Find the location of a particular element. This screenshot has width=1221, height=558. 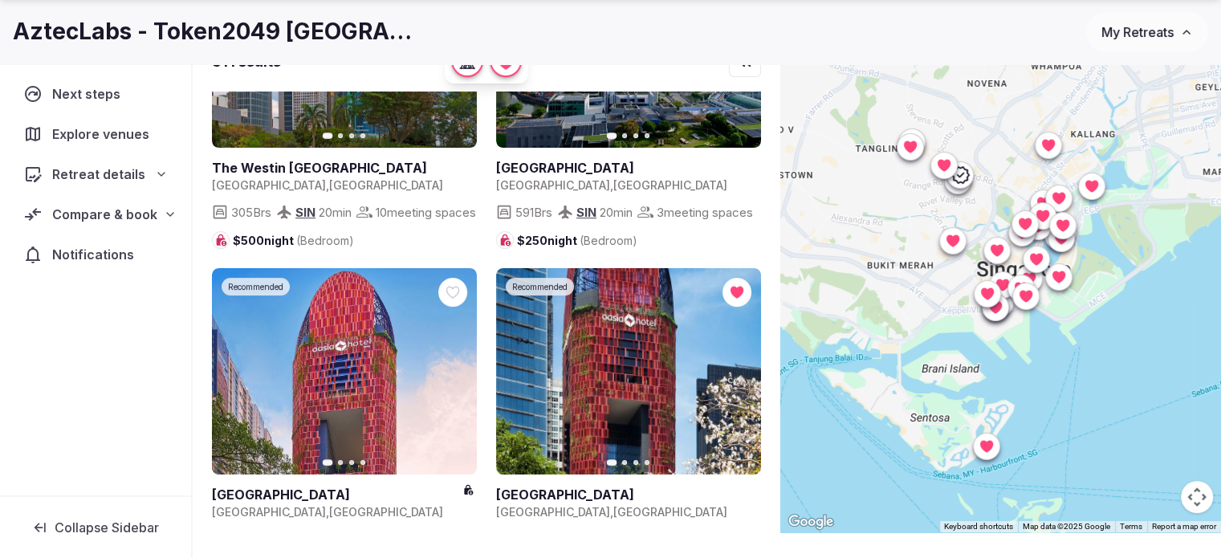

a: Next steps is located at coordinates (96, 94).